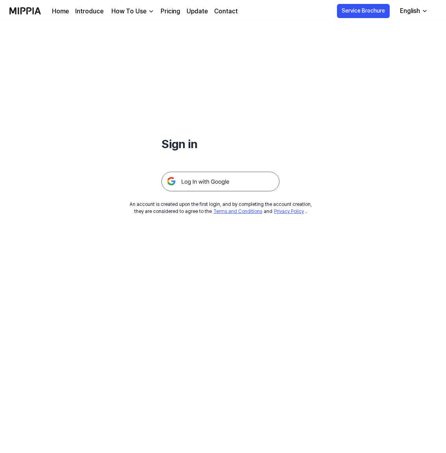 The height and width of the screenshot is (453, 446). I want to click on div: English, so click(409, 11).